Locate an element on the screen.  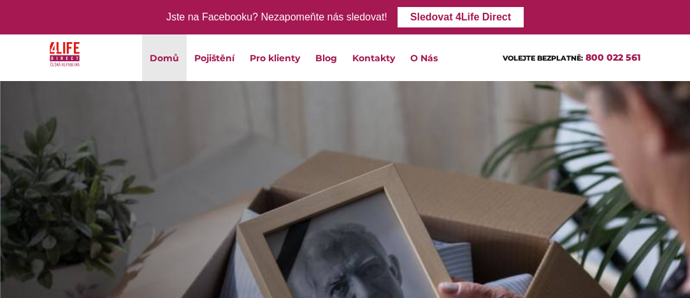
img: 4Life Direct Česká republika logo is located at coordinates (65, 54).